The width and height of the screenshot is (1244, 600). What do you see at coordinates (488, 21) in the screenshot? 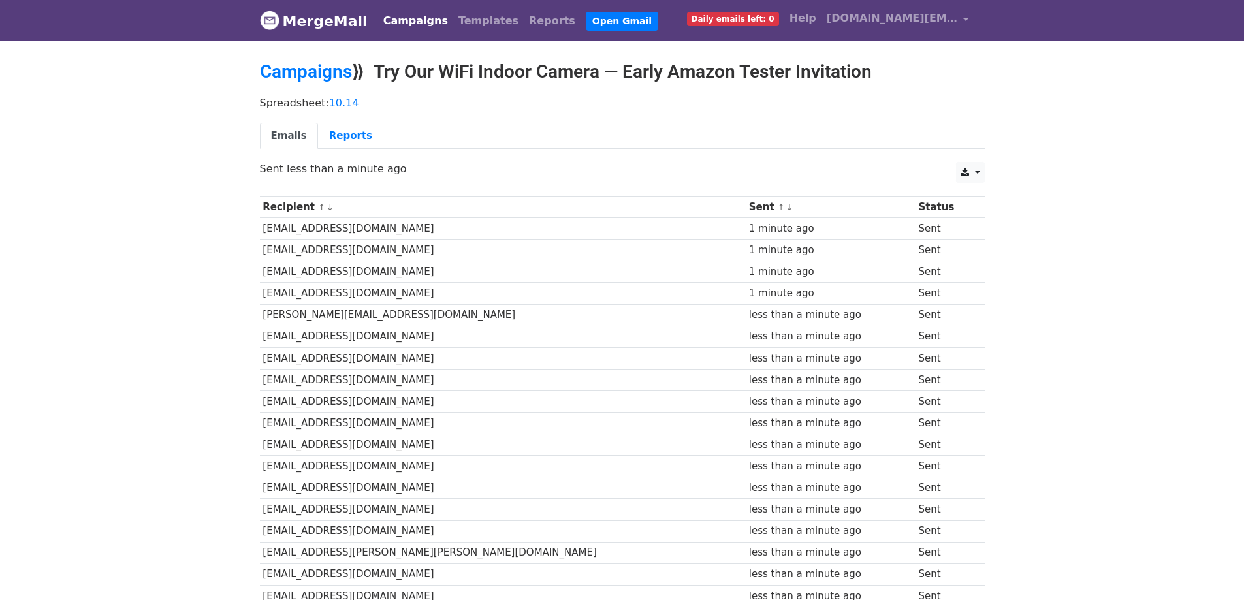
I see `a: Templates` at bounding box center [488, 21].